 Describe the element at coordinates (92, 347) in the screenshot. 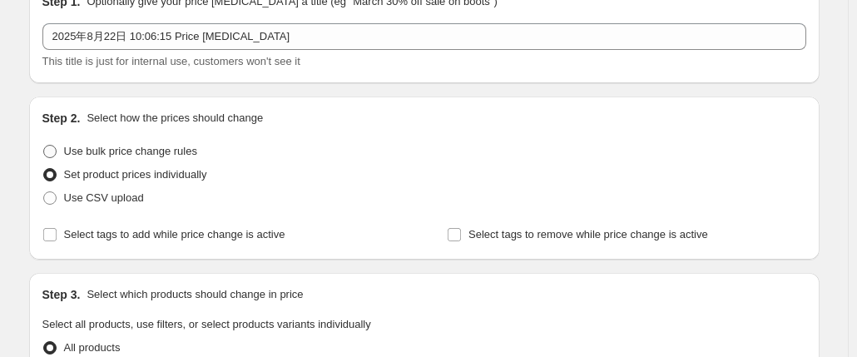

I see `span: All products` at that location.